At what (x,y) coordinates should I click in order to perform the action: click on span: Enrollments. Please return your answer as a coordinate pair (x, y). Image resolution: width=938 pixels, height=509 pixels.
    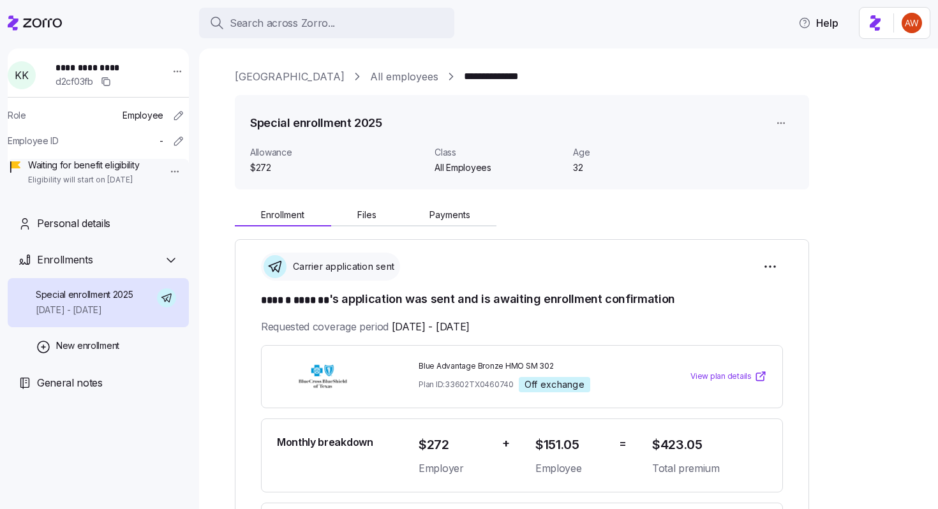
    Looking at the image, I should click on (64, 260).